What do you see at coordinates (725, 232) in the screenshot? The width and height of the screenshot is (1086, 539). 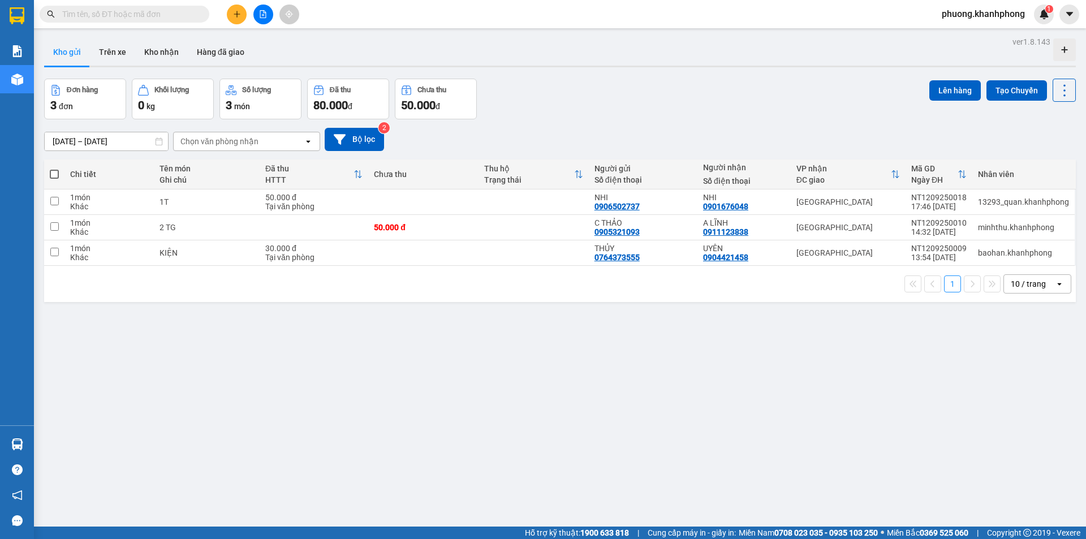 I see `div: 0911123838` at bounding box center [725, 232].